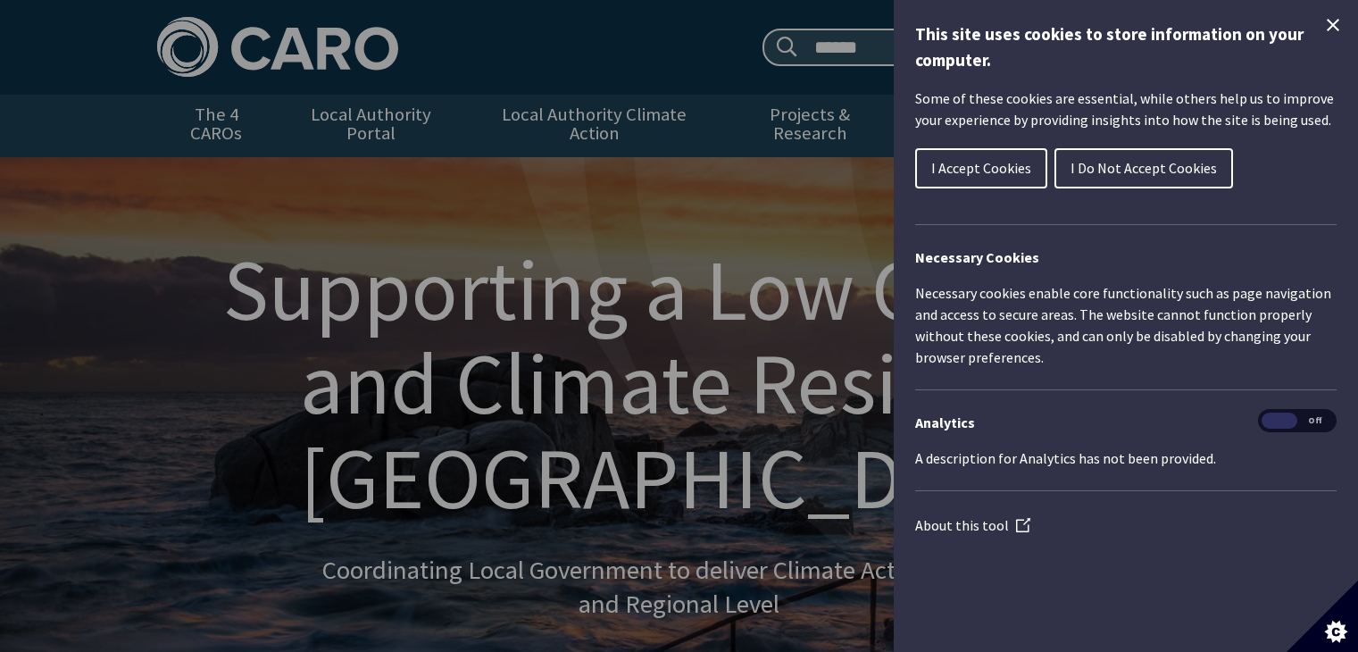  What do you see at coordinates (981, 168) in the screenshot?
I see `button: I Accept Cookies` at bounding box center [981, 168].